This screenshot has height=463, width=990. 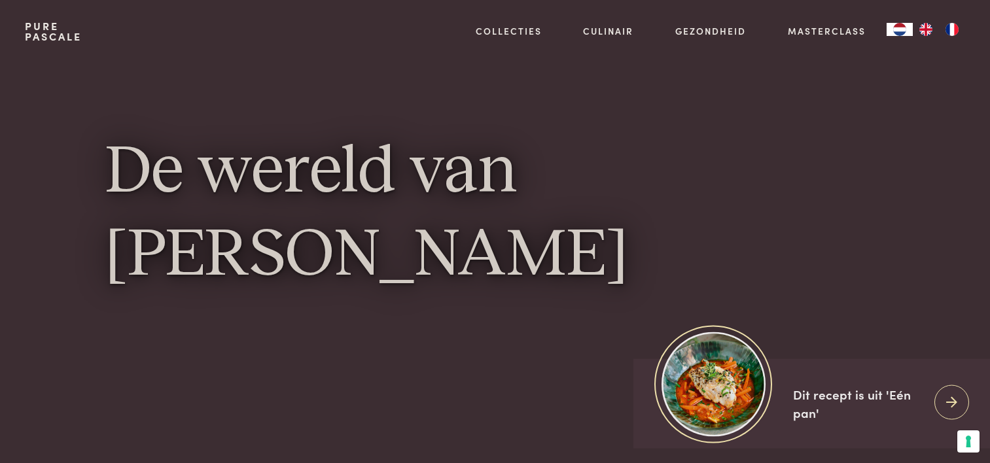 What do you see at coordinates (811, 403) in the screenshot?
I see `a: https://admin.purepascale.com/wp-content/uploads/2025/08/home_recept_link.jpg Dit recept is uit '...` at bounding box center [811, 403].